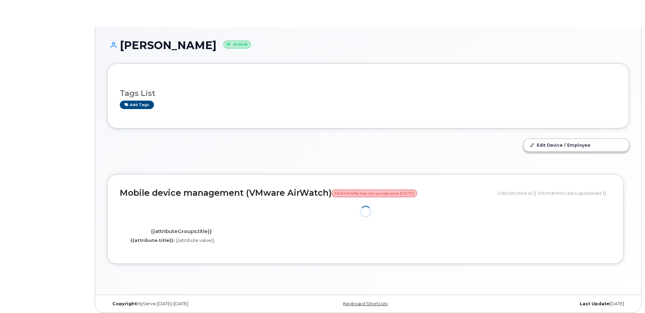 The width and height of the screenshot is (645, 313). I want to click on strong: Copyright, so click(125, 303).